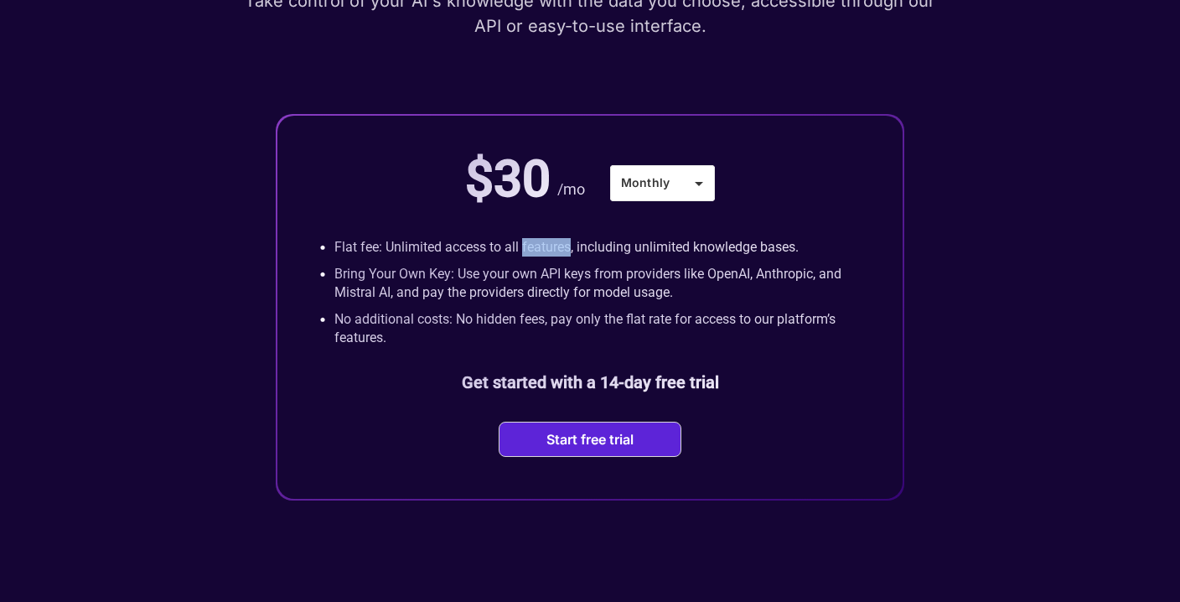  Describe the element at coordinates (571, 189) in the screenshot. I see `p: /mo` at that location.